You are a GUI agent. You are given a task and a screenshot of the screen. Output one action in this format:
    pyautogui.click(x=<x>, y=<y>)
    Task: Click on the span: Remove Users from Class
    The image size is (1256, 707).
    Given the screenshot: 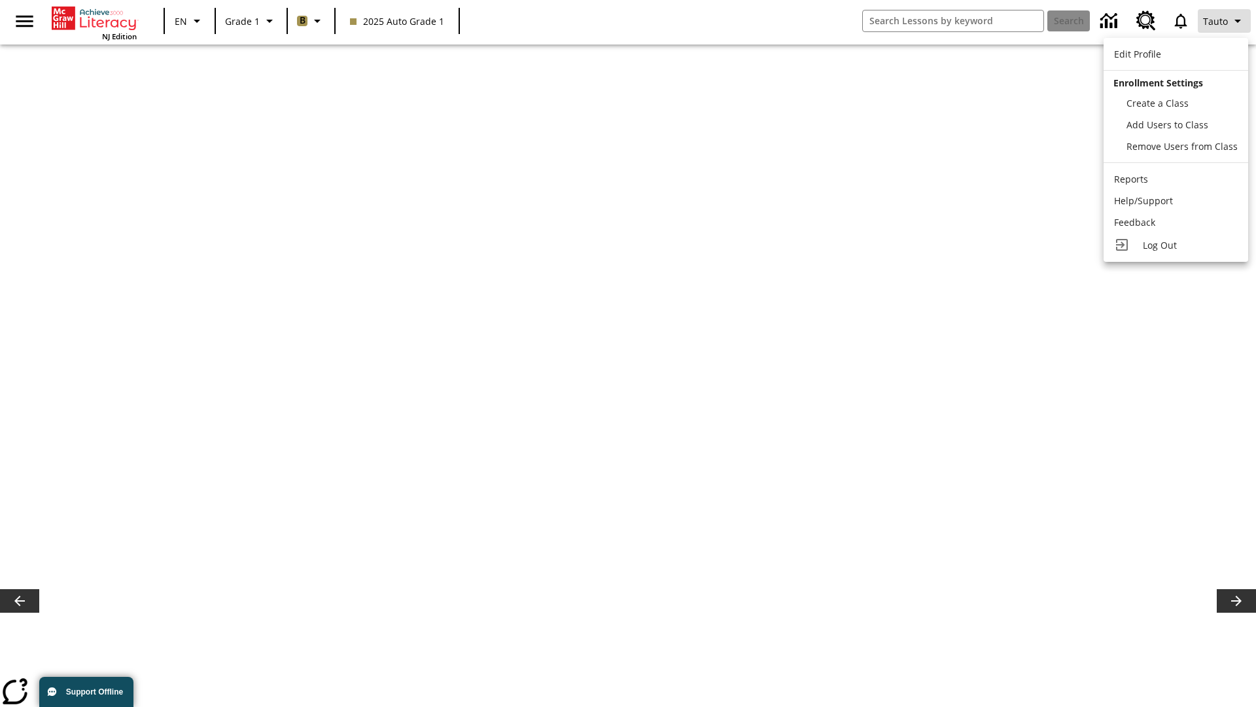 What is the action you would take?
    pyautogui.click(x=1182, y=146)
    